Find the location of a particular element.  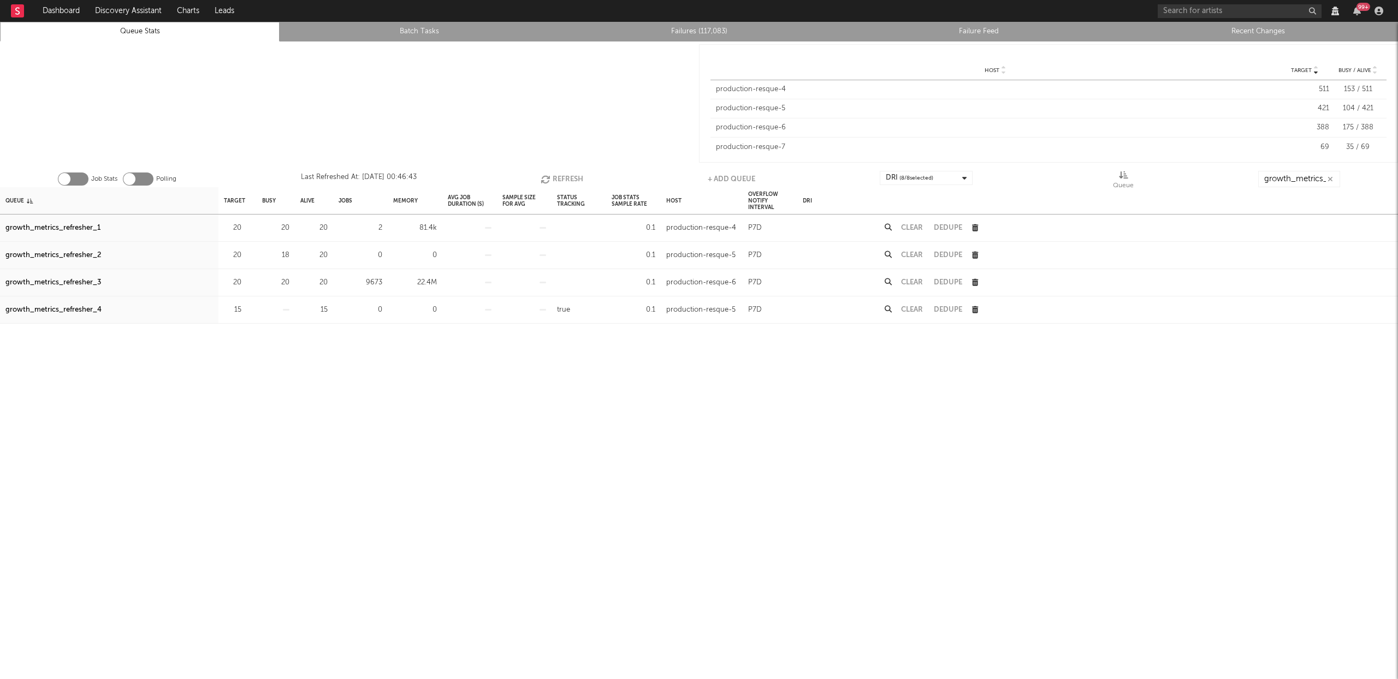

div: 22.4M is located at coordinates (415, 283).